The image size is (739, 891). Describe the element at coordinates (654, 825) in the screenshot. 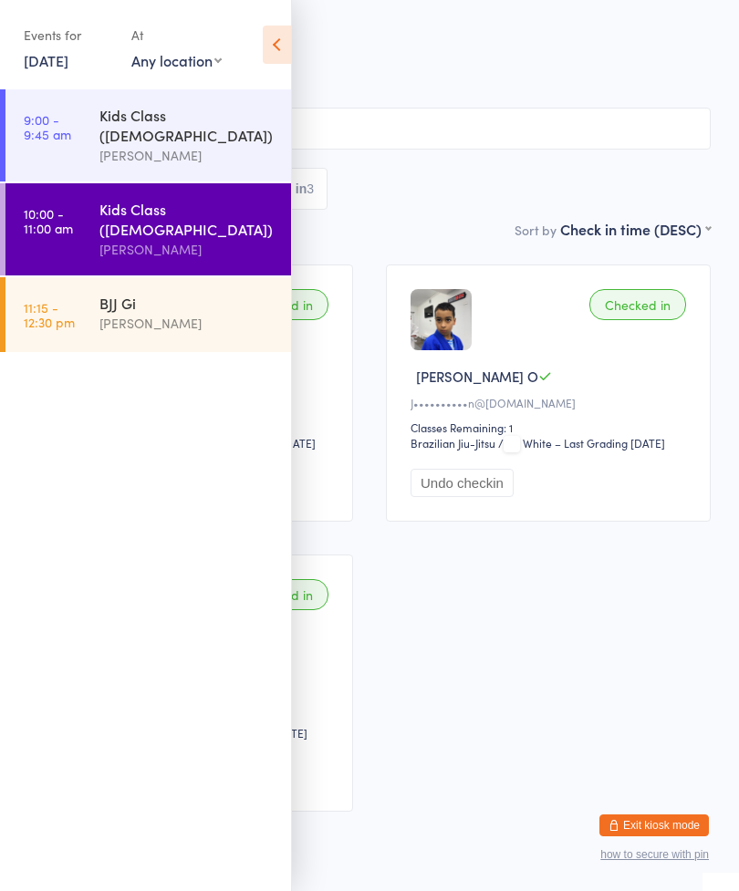

I see `button: Exit kiosk mode` at that location.